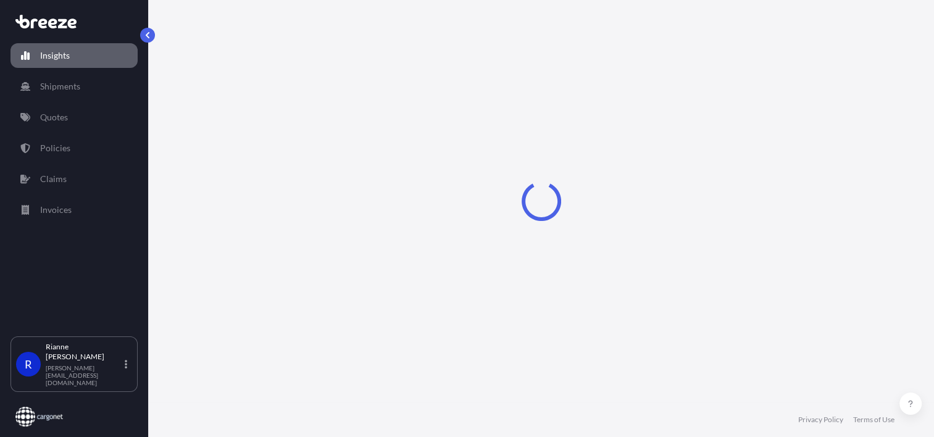 The image size is (934, 437). I want to click on a: Policies, so click(74, 148).